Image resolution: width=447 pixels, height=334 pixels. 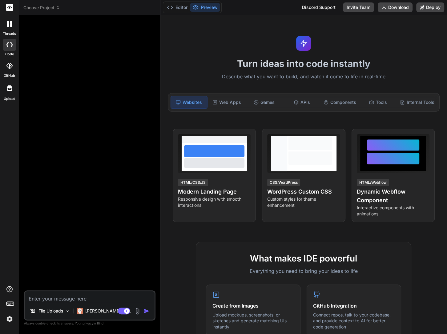 What do you see at coordinates (358, 7) in the screenshot?
I see `button: Invite Team` at bounding box center [358, 7].